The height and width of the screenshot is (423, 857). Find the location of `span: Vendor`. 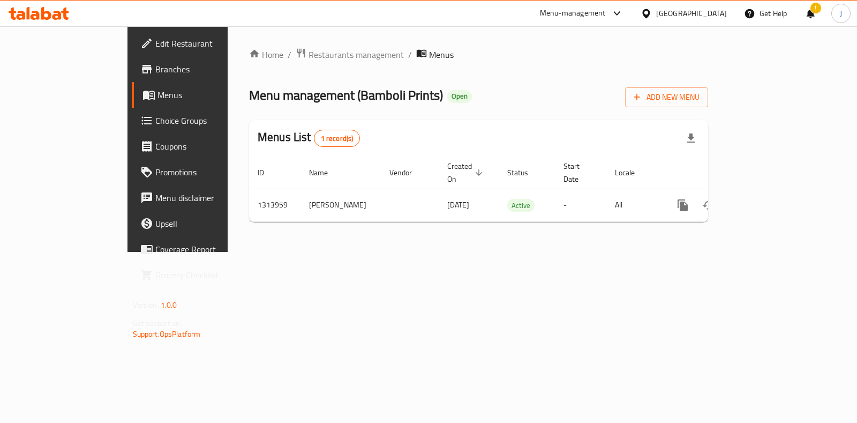

span: Vendor is located at coordinates (408, 172).